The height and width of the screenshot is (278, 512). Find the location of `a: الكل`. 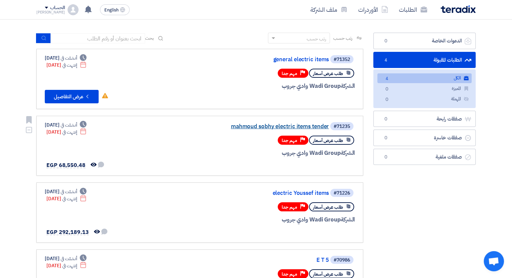

a: الكل is located at coordinates (425, 78).